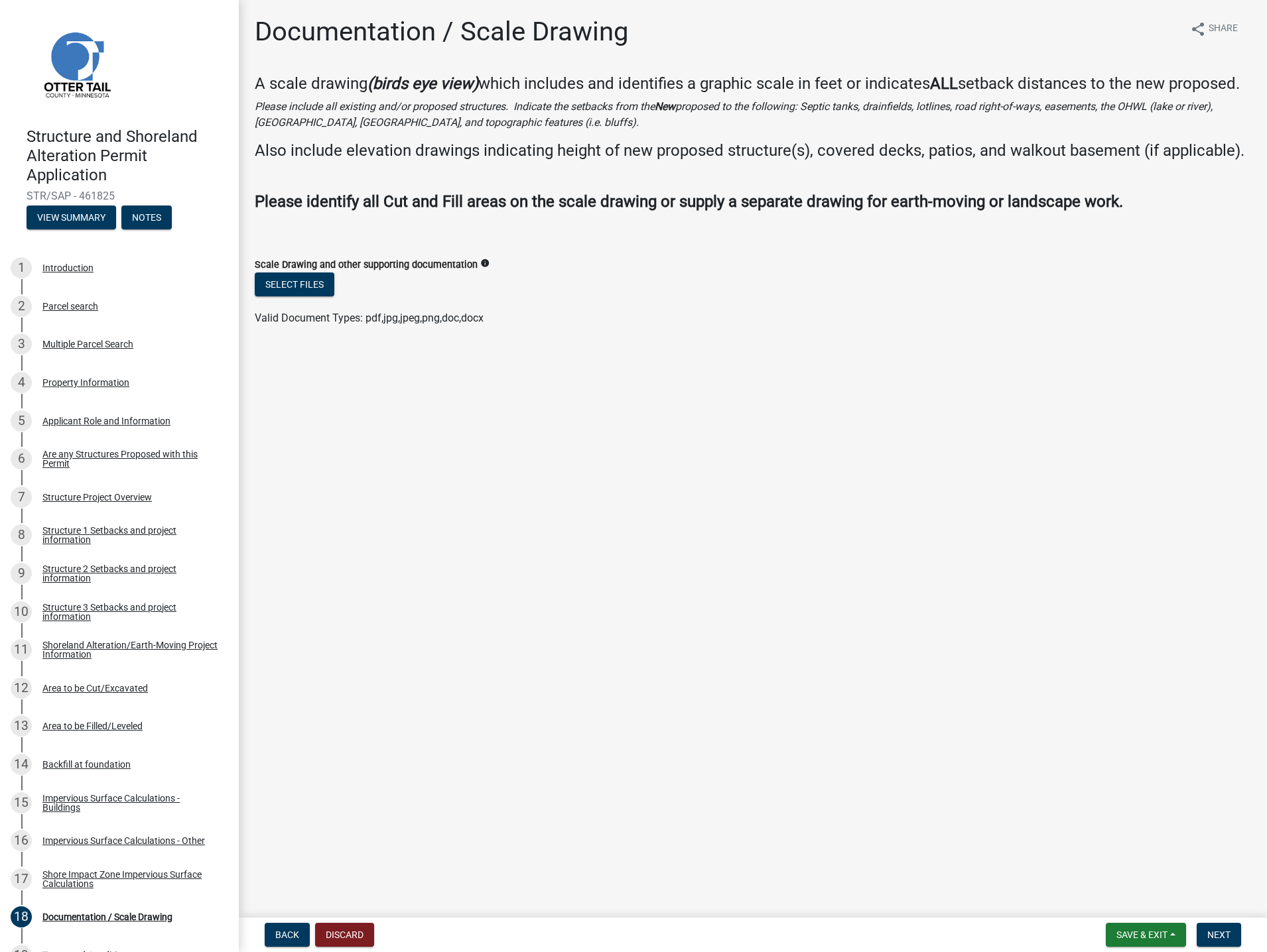 This screenshot has width=1267, height=952. What do you see at coordinates (21, 307) in the screenshot?
I see `div: 2` at bounding box center [21, 307].